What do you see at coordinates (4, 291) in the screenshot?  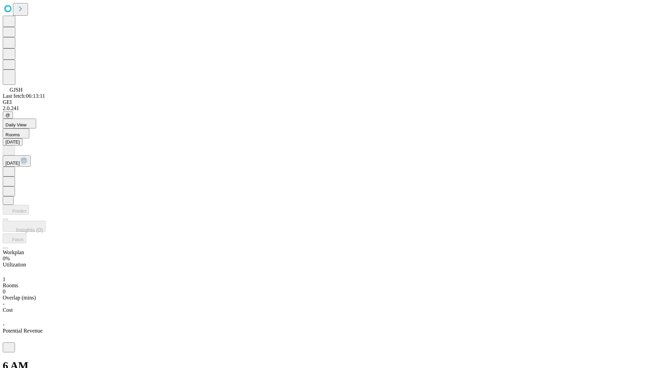 I see `span: 0` at bounding box center [4, 291].